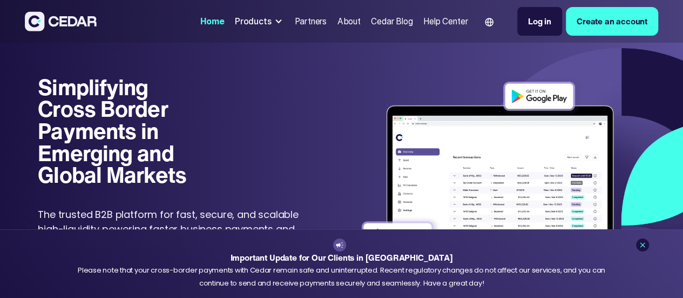  What do you see at coordinates (446, 21) in the screenshot?
I see `a: Help Center` at bounding box center [446, 21].